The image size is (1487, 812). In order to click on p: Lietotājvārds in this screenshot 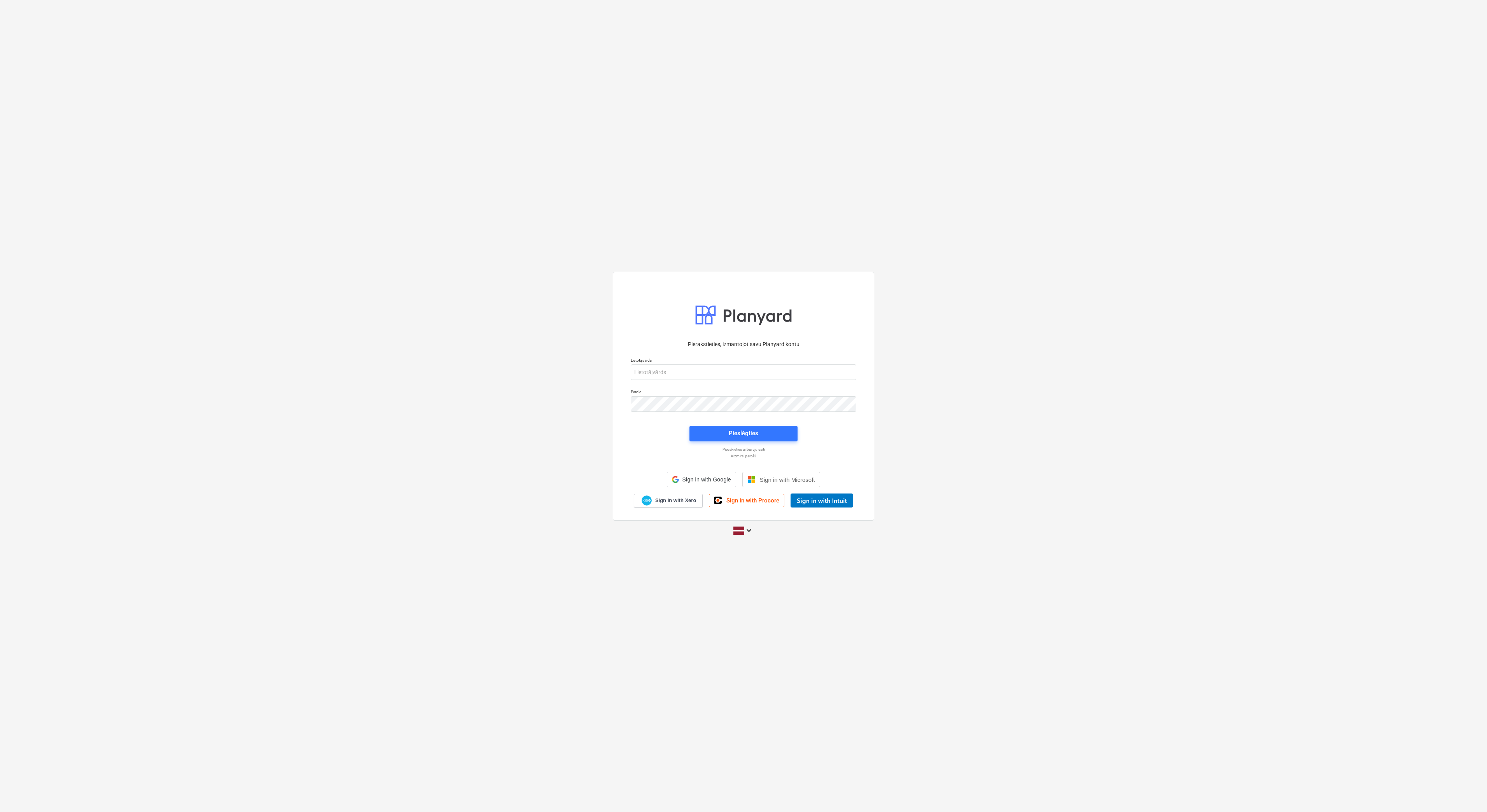, I will do `click(744, 360)`.